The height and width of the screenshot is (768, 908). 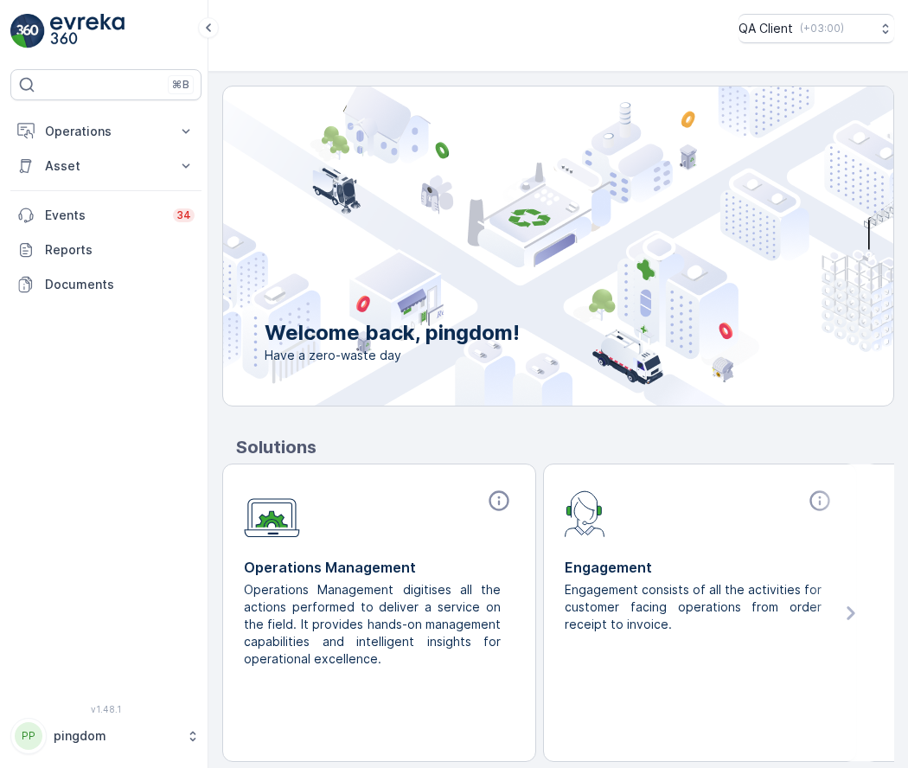 I want to click on img: logo_light-DOdMpM7g.png, so click(x=87, y=31).